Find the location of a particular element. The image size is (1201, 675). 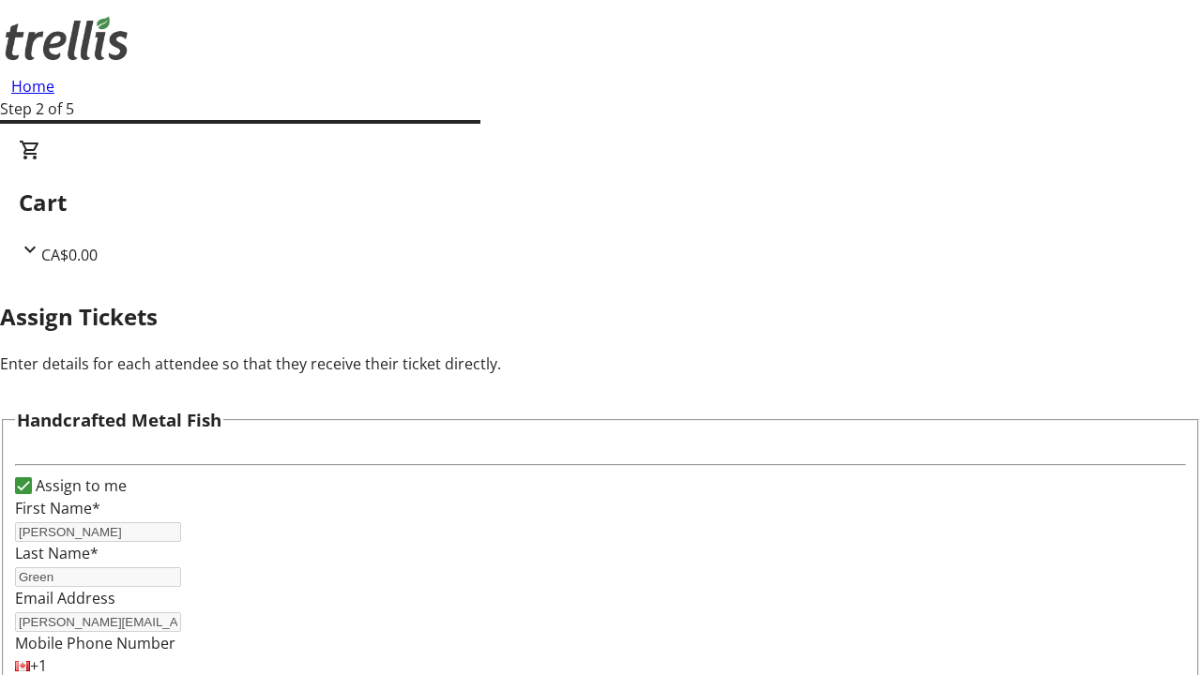

h2: Cart is located at coordinates (600, 203).